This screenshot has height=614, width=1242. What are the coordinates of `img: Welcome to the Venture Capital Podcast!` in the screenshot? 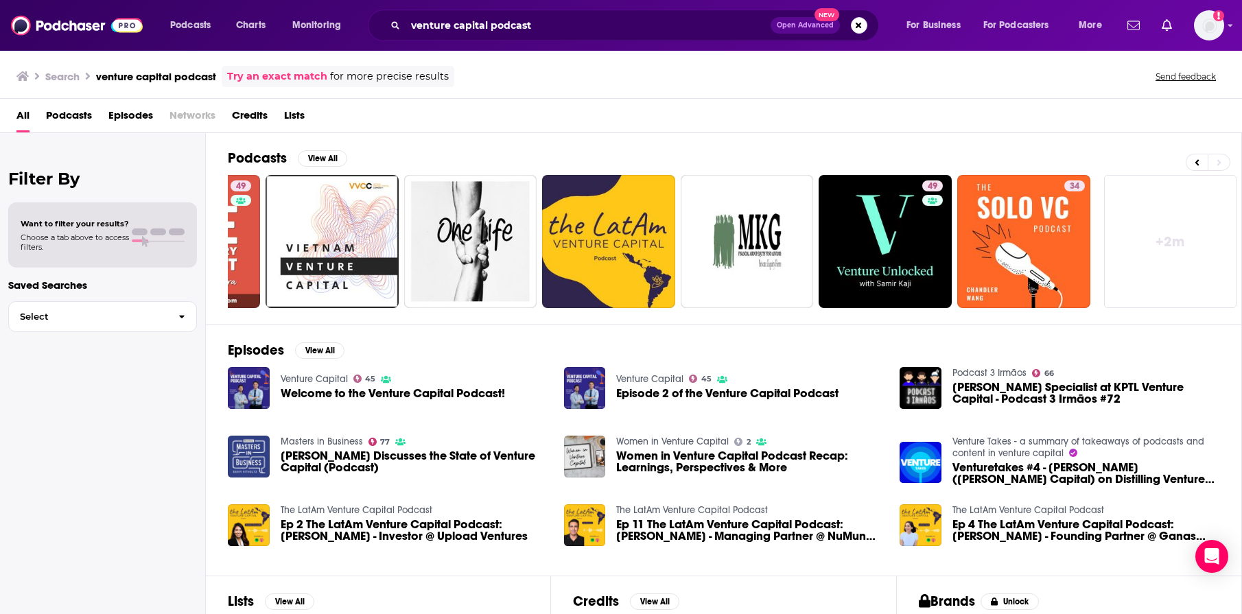 It's located at (248, 388).